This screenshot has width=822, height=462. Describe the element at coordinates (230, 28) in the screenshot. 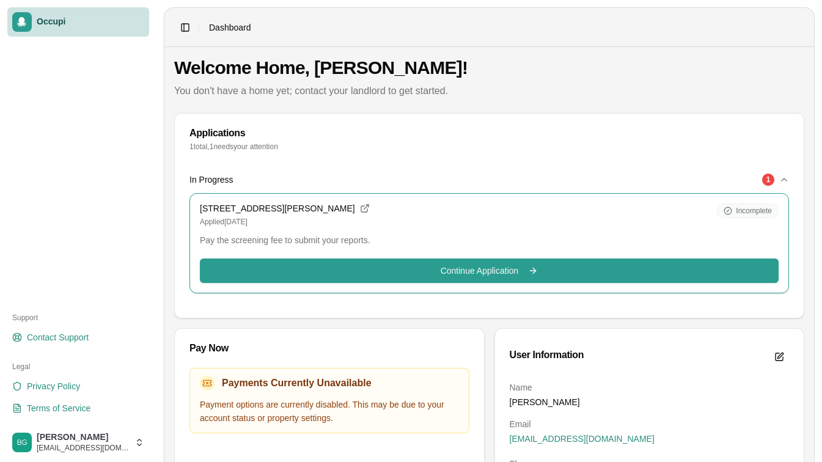

I see `span: Dashboard` at that location.